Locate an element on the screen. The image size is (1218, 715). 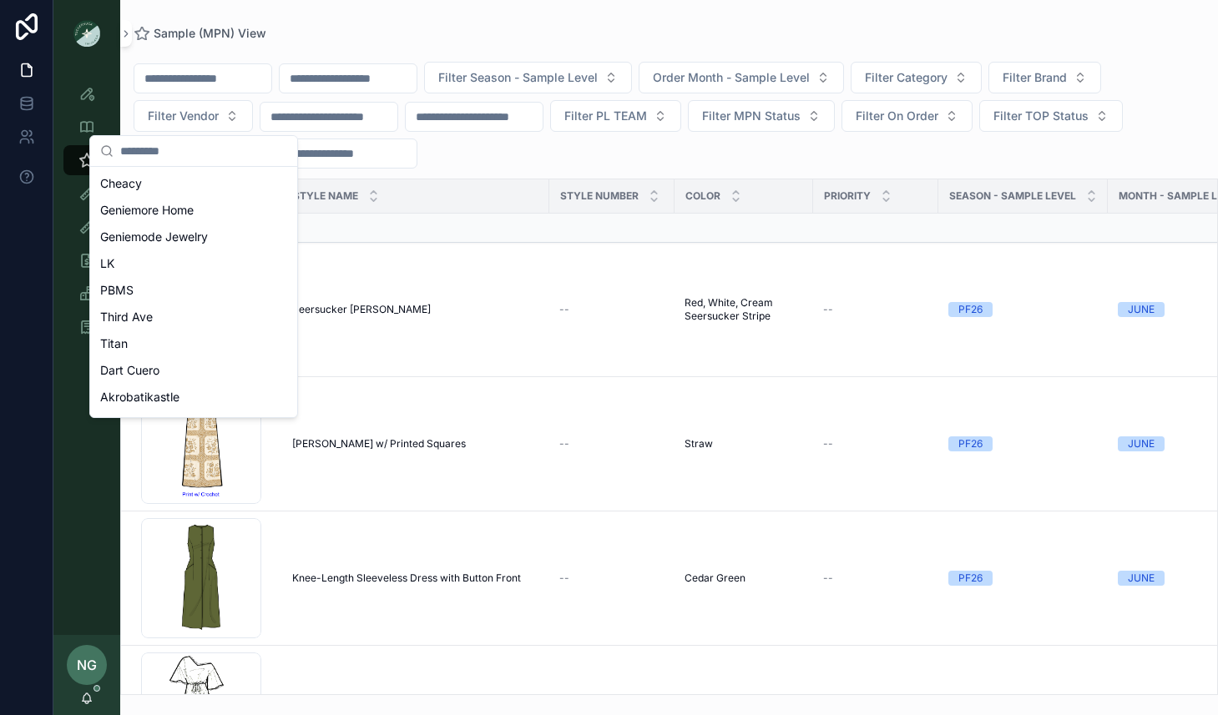
span: Straw is located at coordinates (699, 444).